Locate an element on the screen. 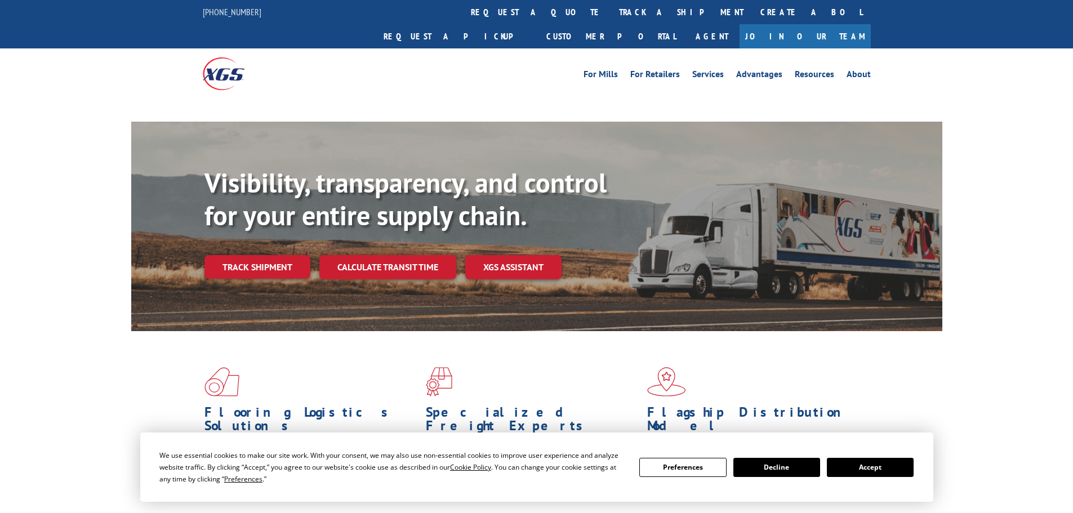  h1: Flagship Distribution Model is located at coordinates (754, 422).